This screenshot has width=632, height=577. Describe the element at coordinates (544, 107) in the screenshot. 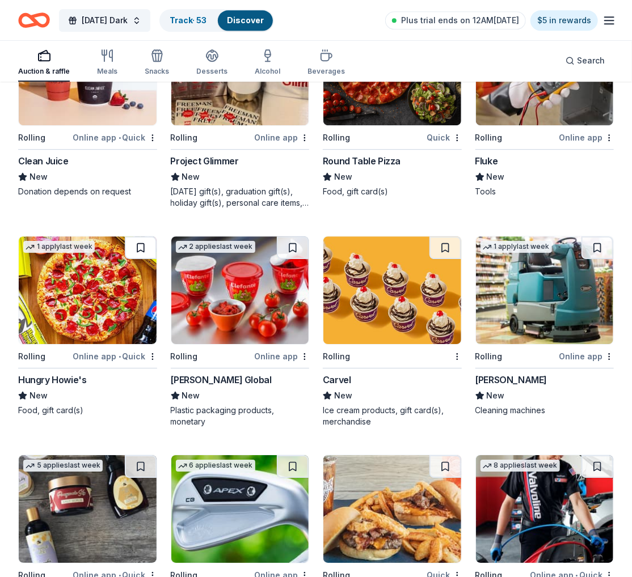

I see `a: Image for Fluke1 applylast weekRollingOnline appFlukeNewTools` at that location.